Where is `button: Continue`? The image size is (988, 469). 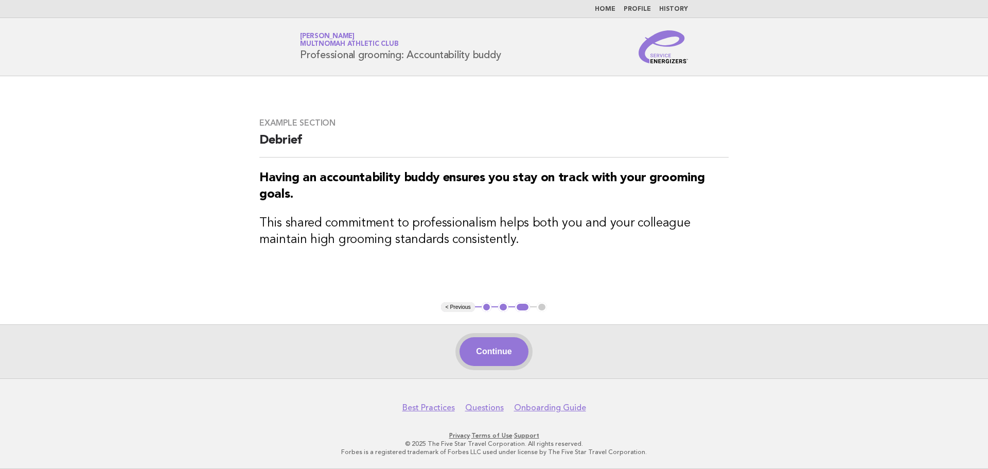 button: Continue is located at coordinates (494, 352).